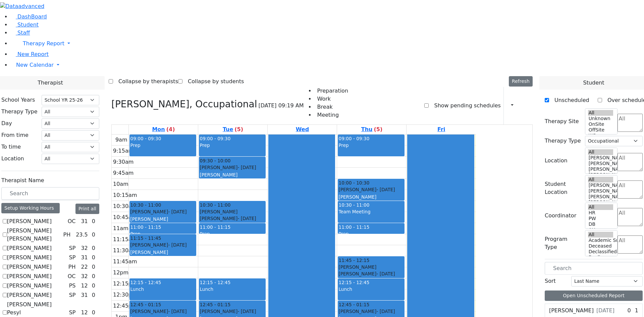  I want to click on span: 09:00 - 09:30, so click(354, 139).